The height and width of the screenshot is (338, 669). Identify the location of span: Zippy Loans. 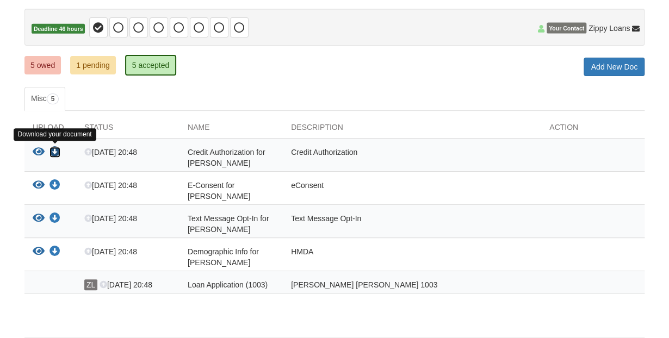
(609, 28).